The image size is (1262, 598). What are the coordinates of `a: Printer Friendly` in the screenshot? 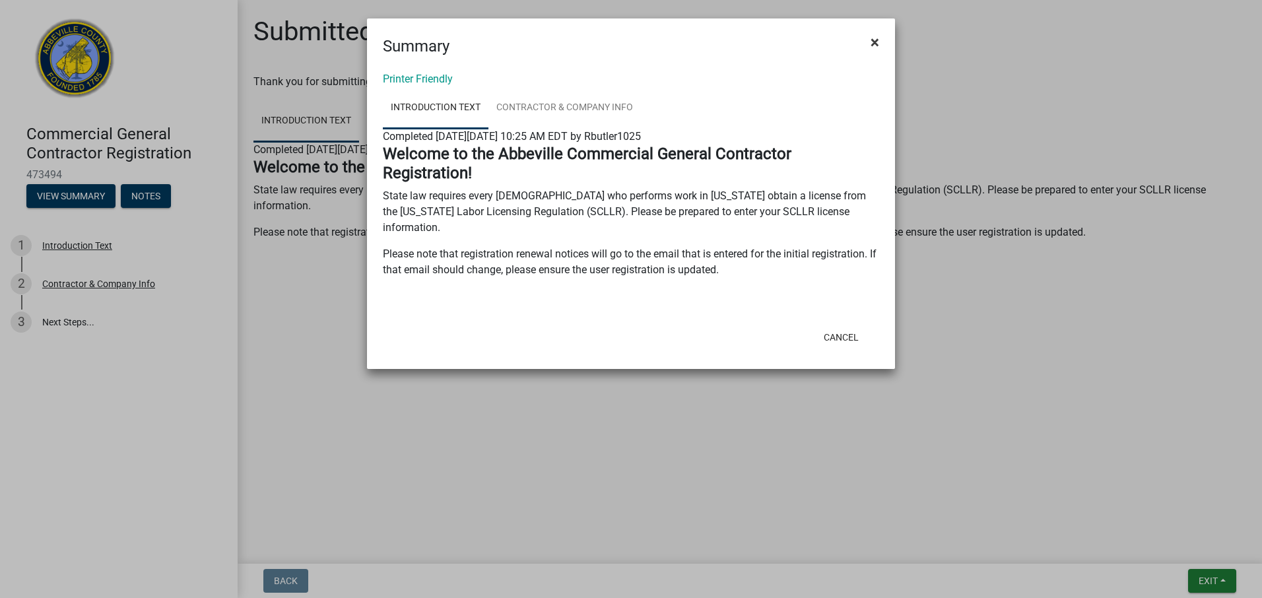 It's located at (418, 79).